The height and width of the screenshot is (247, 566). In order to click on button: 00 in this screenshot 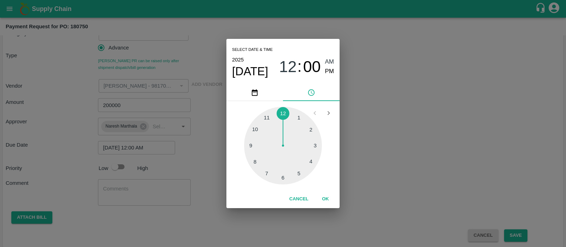, I will do `click(312, 67)`.